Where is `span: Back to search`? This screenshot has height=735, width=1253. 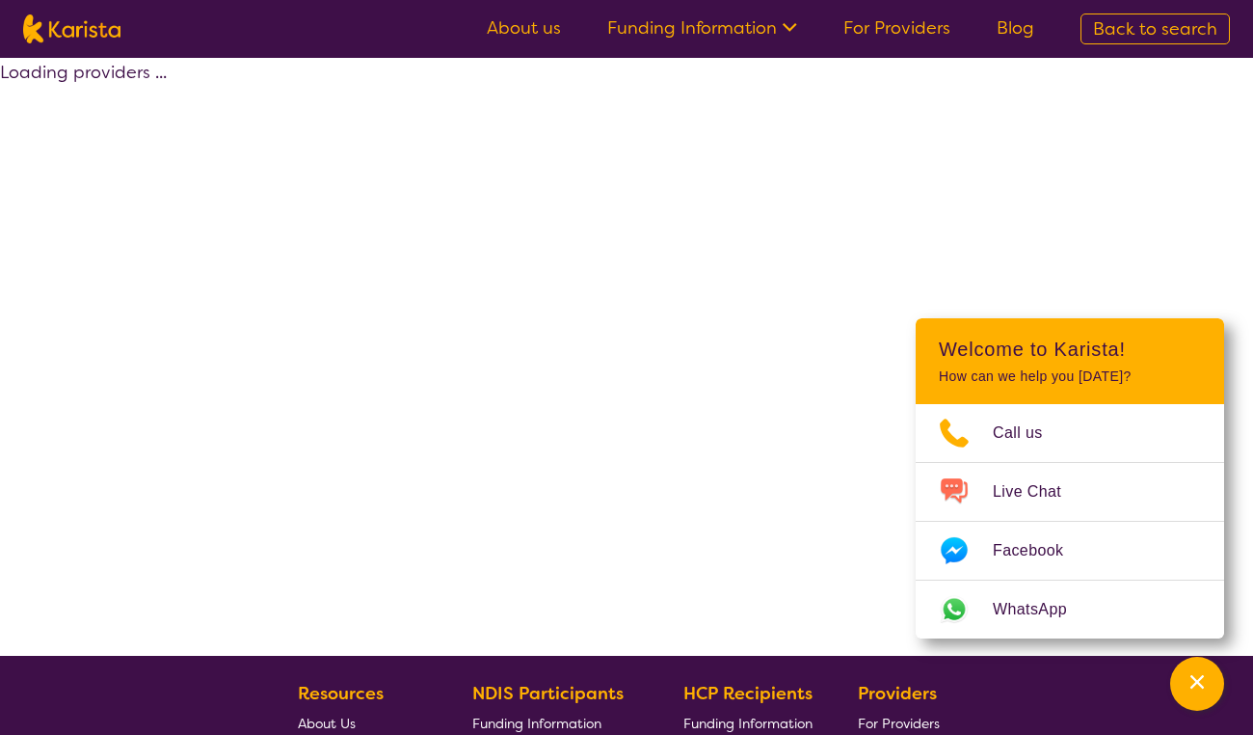 span: Back to search is located at coordinates (1155, 29).